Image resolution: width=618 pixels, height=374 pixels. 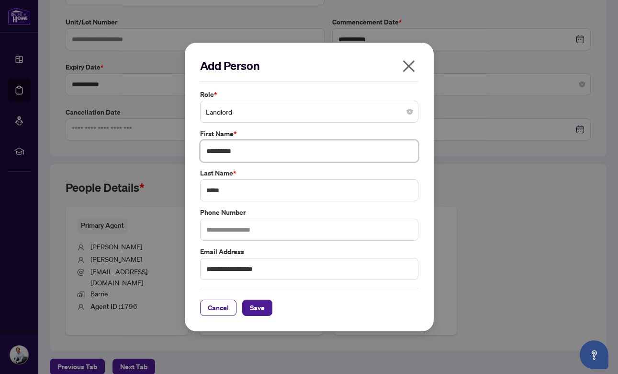 What do you see at coordinates (409, 66) in the screenshot?
I see `span: close` at bounding box center [409, 66].